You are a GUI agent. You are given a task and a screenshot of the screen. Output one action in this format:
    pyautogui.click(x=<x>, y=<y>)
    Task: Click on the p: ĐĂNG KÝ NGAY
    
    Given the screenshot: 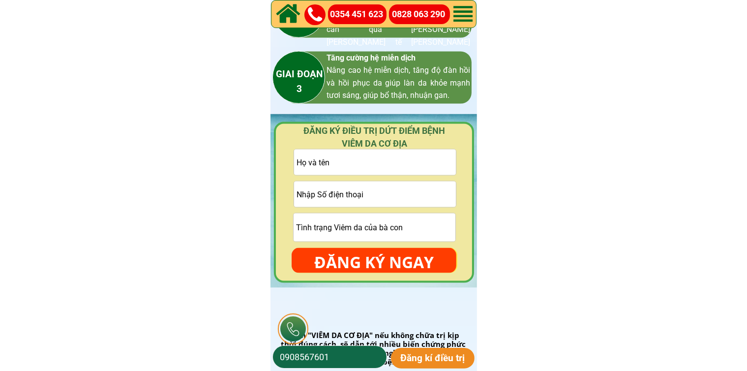 What is the action you would take?
    pyautogui.click(x=374, y=262)
    